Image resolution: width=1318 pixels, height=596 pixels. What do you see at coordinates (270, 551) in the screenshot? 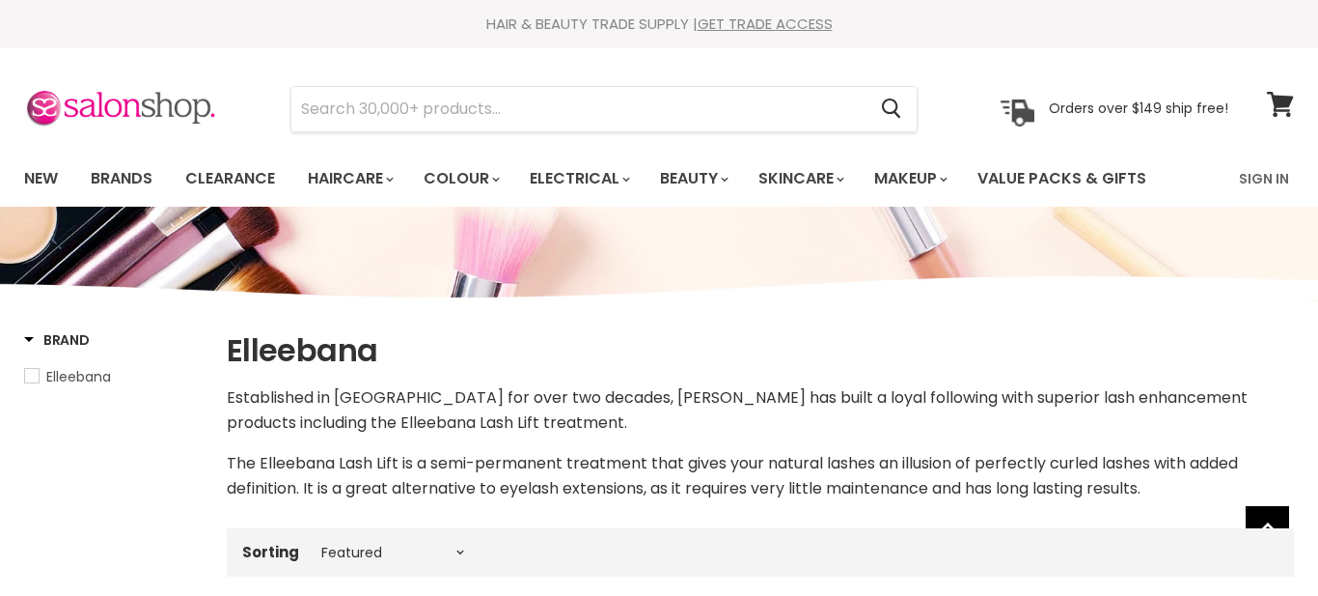
I see `label: Sorting` at bounding box center [270, 551].